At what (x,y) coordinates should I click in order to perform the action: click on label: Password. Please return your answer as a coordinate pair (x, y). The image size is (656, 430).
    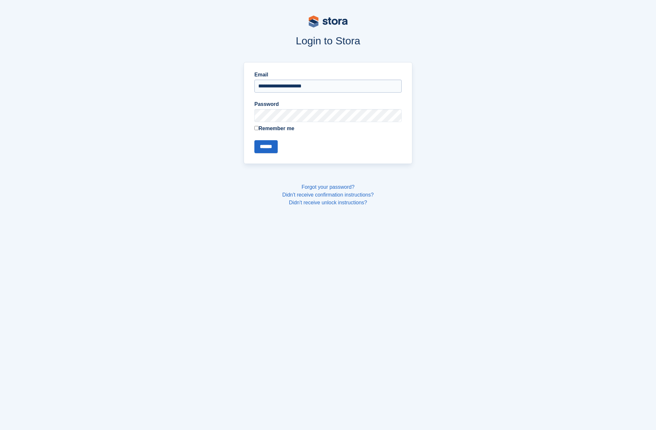
    Looking at the image, I should click on (328, 104).